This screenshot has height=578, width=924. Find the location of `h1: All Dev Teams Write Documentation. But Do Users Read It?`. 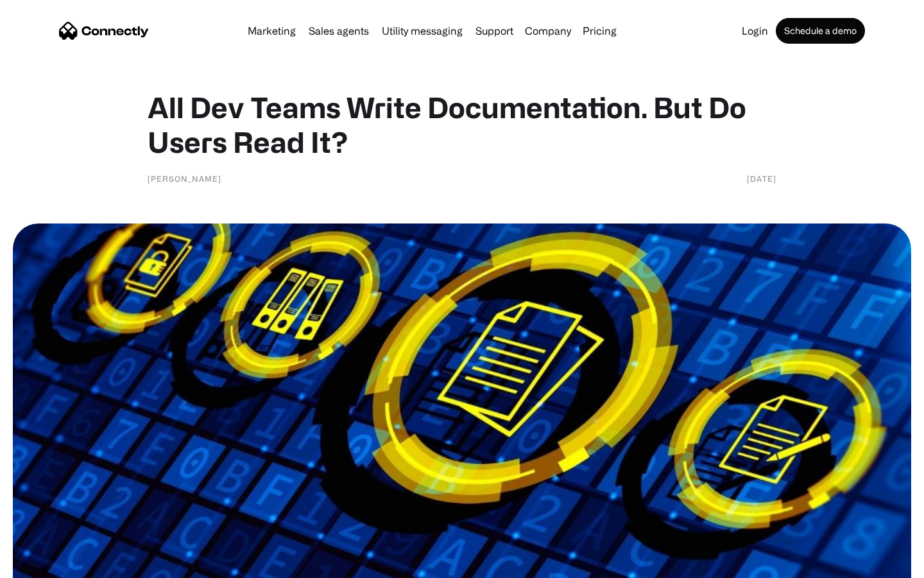

h1: All Dev Teams Write Documentation. But Do Users Read It? is located at coordinates (462, 125).